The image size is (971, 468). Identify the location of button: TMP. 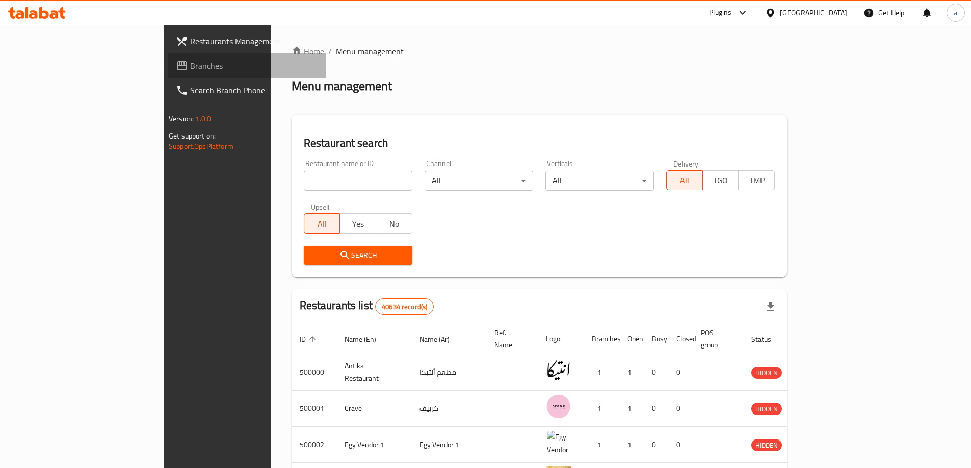
(756, 180).